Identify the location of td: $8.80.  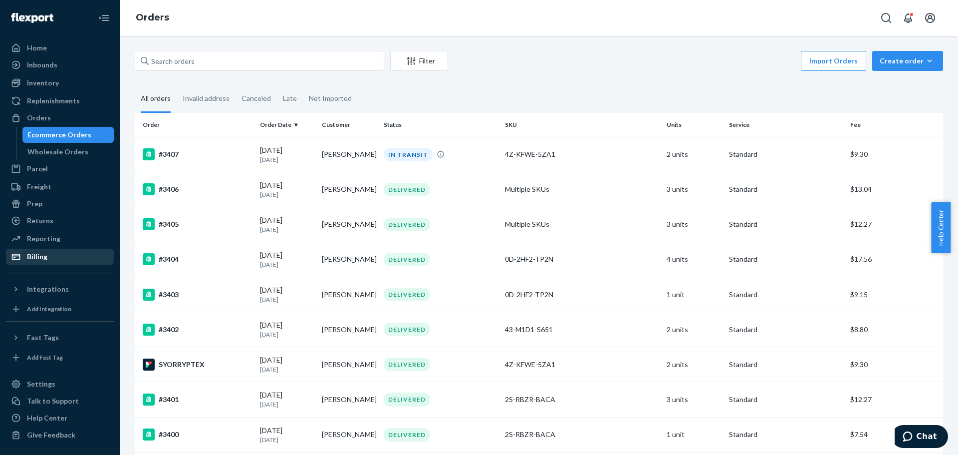
(895, 329).